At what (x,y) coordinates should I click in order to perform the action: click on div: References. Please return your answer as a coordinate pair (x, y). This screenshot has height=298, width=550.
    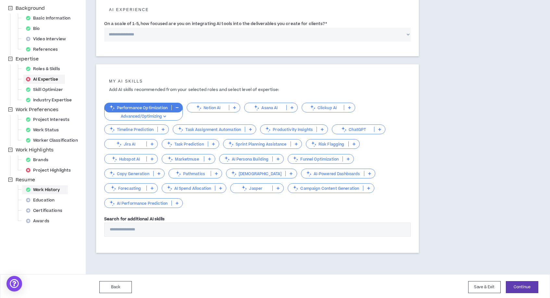
    Looking at the image, I should click on (44, 49).